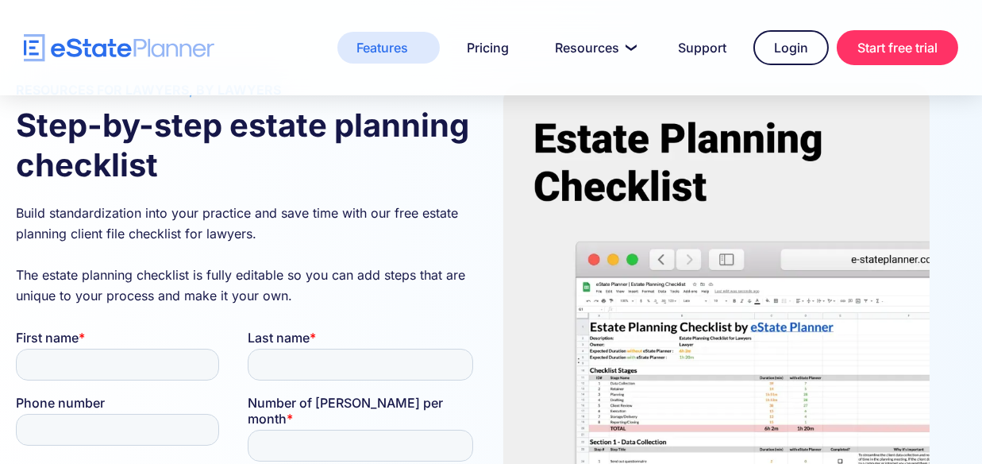 Image resolution: width=982 pixels, height=464 pixels. I want to click on a: Pricing, so click(488, 48).